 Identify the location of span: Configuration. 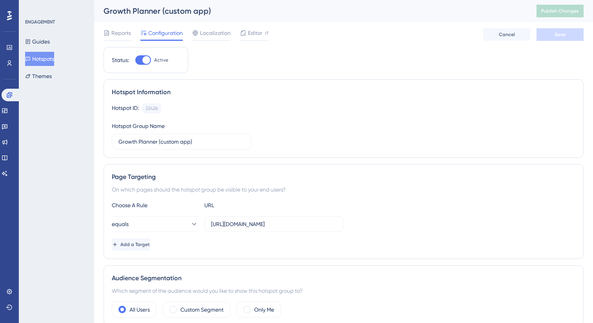
(165, 33).